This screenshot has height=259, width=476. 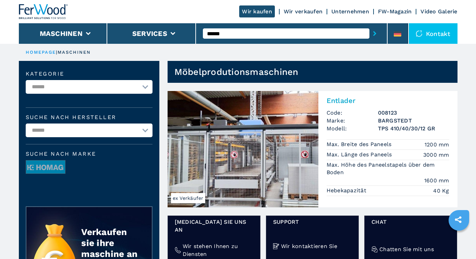 What do you see at coordinates (312, 222) in the screenshot?
I see `span: Support` at bounding box center [312, 222].